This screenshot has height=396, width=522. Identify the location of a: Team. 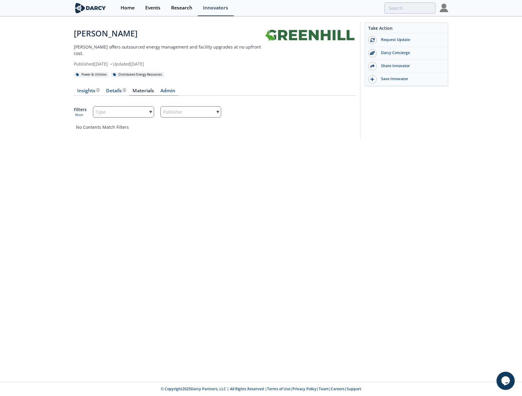
(323, 389).